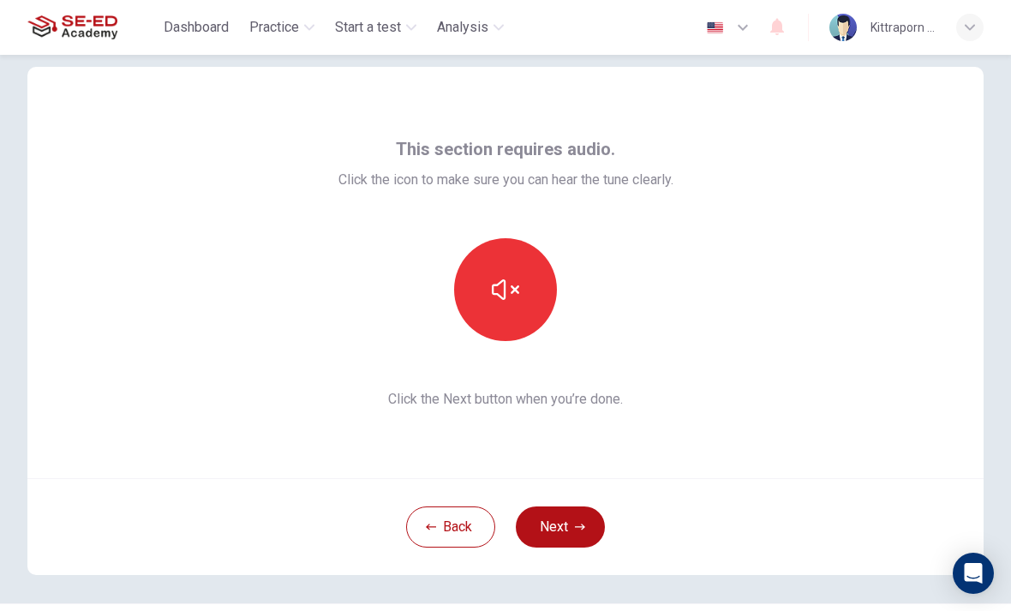  Describe the element at coordinates (560, 527) in the screenshot. I see `button: Next` at that location.